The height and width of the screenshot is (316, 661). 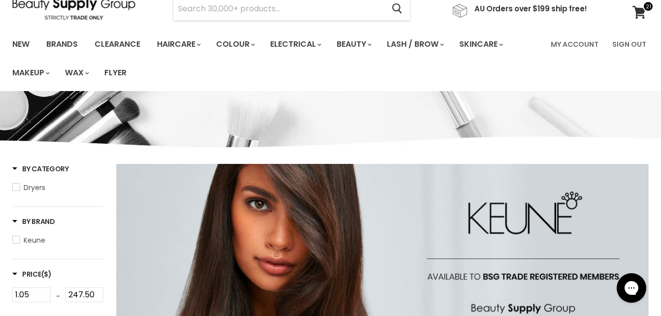 I want to click on button: Gorgias live chat, so click(x=20, y=18).